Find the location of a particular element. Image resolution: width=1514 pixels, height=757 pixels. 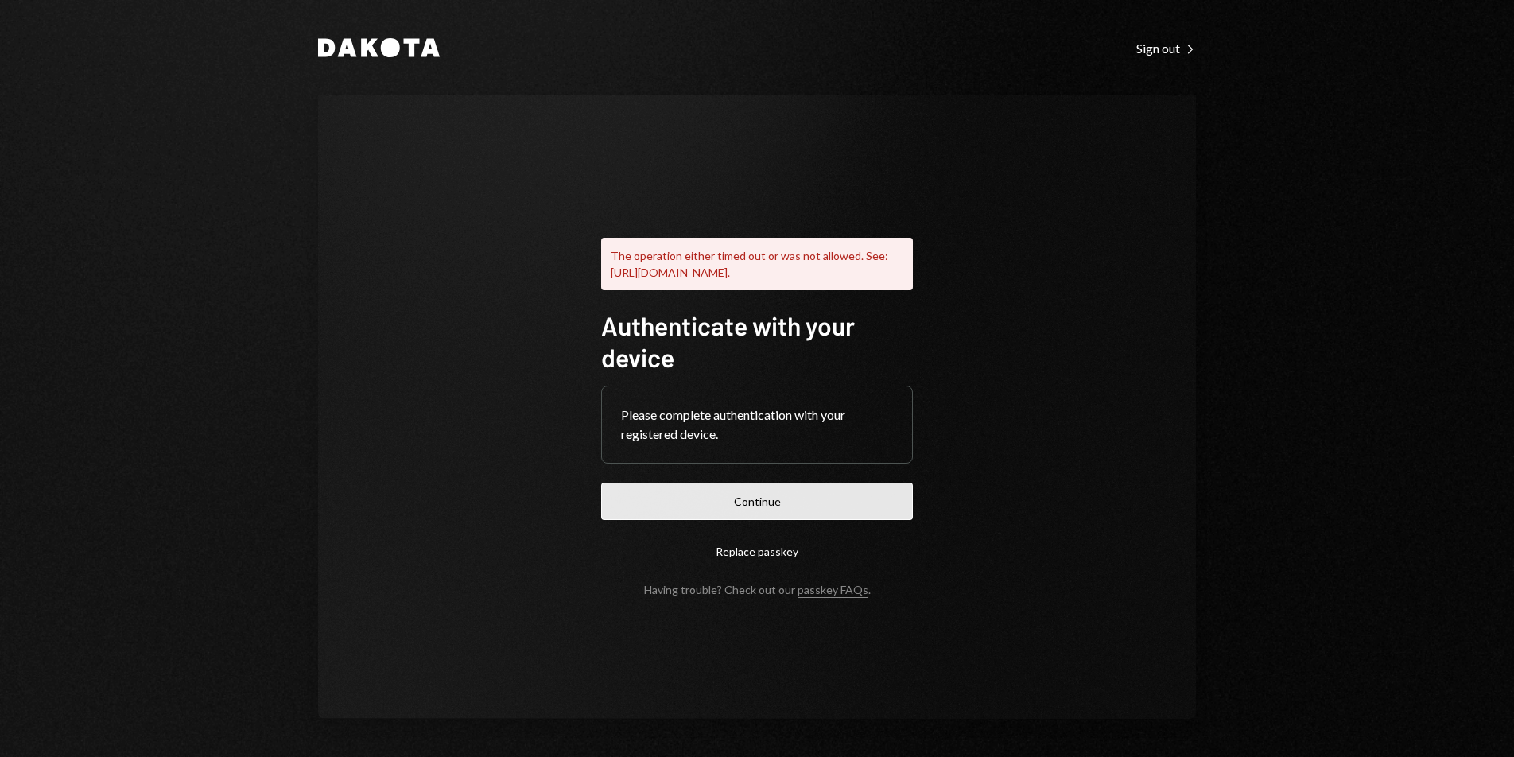

a: passkey FAQs is located at coordinates (832, 590).